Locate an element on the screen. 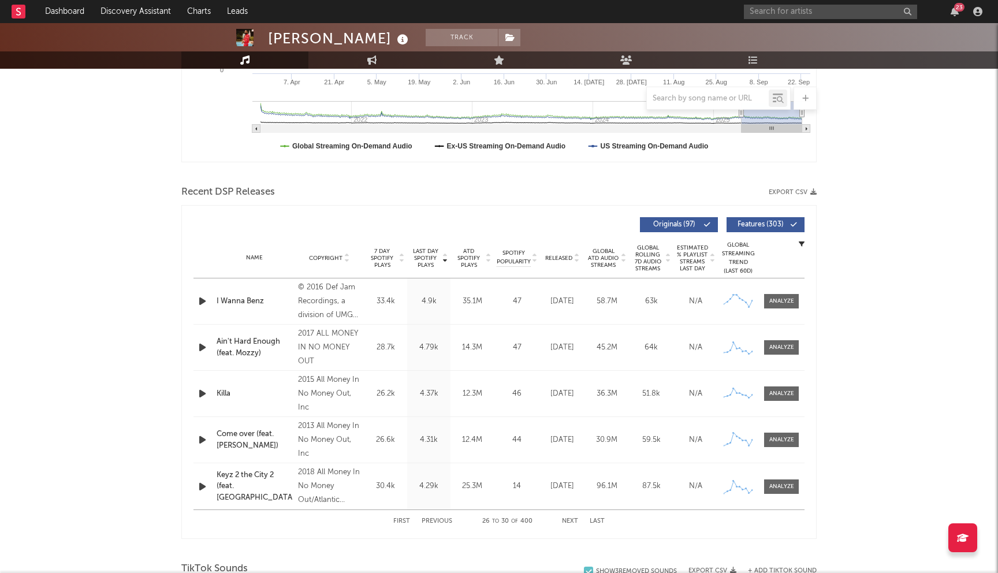 This screenshot has width=998, height=573. input: Search by song name or URL is located at coordinates (708, 99).